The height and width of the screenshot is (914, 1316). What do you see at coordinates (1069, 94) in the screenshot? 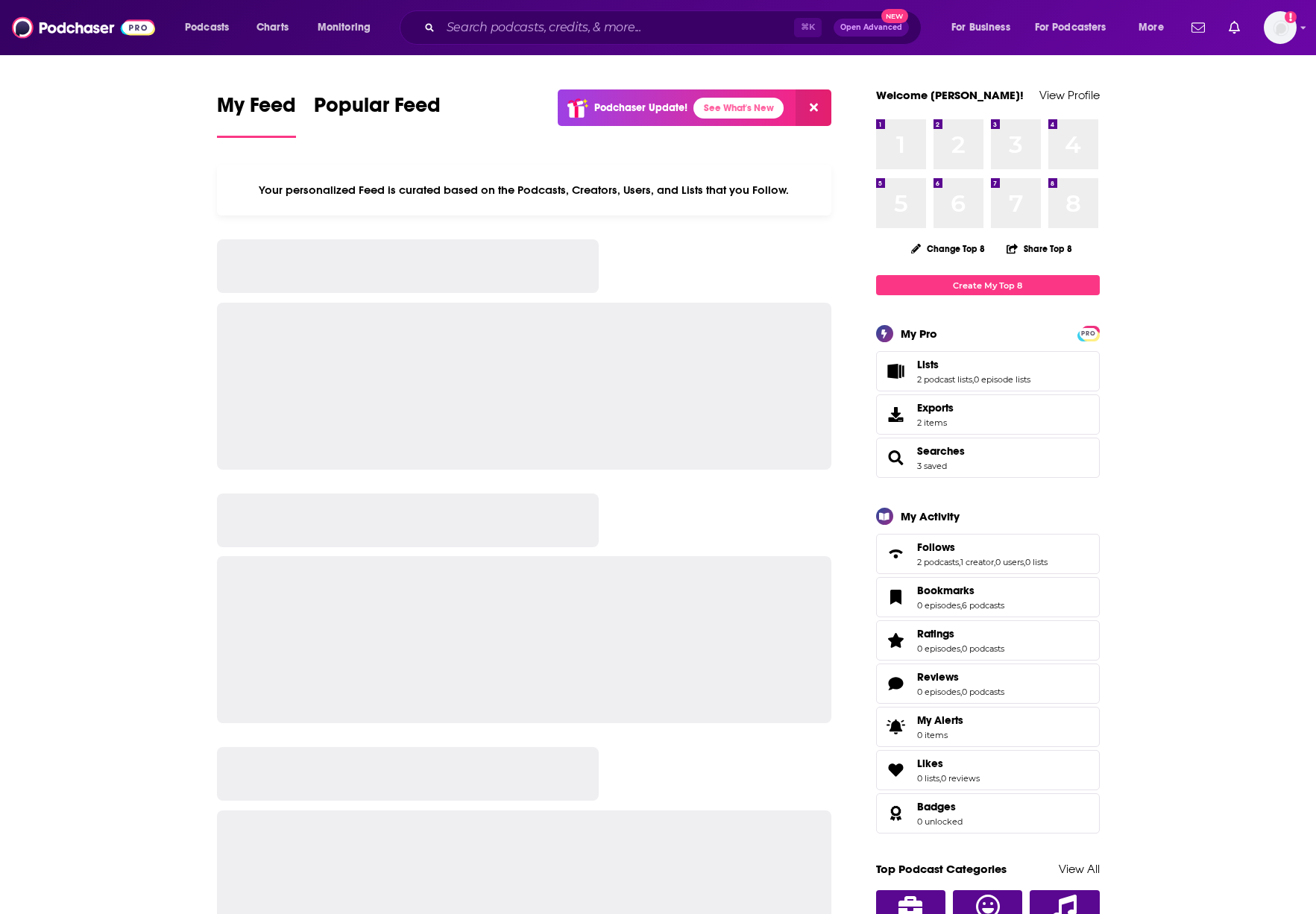
I see `a: View Profile` at bounding box center [1069, 94].